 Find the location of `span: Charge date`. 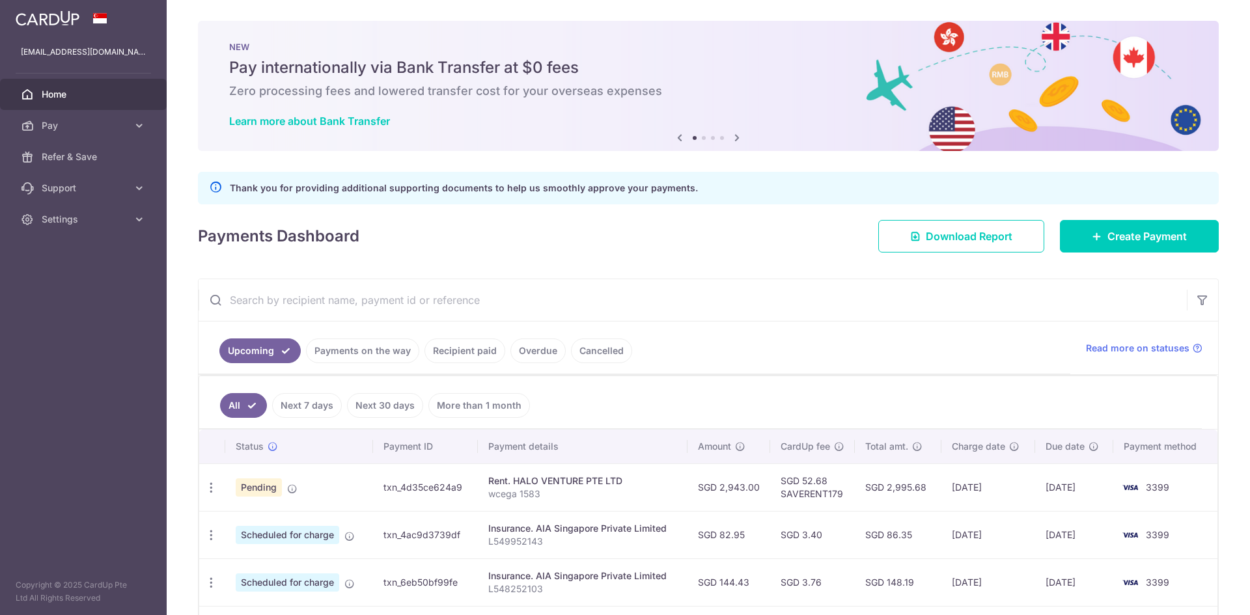

span: Charge date is located at coordinates (978, 447).